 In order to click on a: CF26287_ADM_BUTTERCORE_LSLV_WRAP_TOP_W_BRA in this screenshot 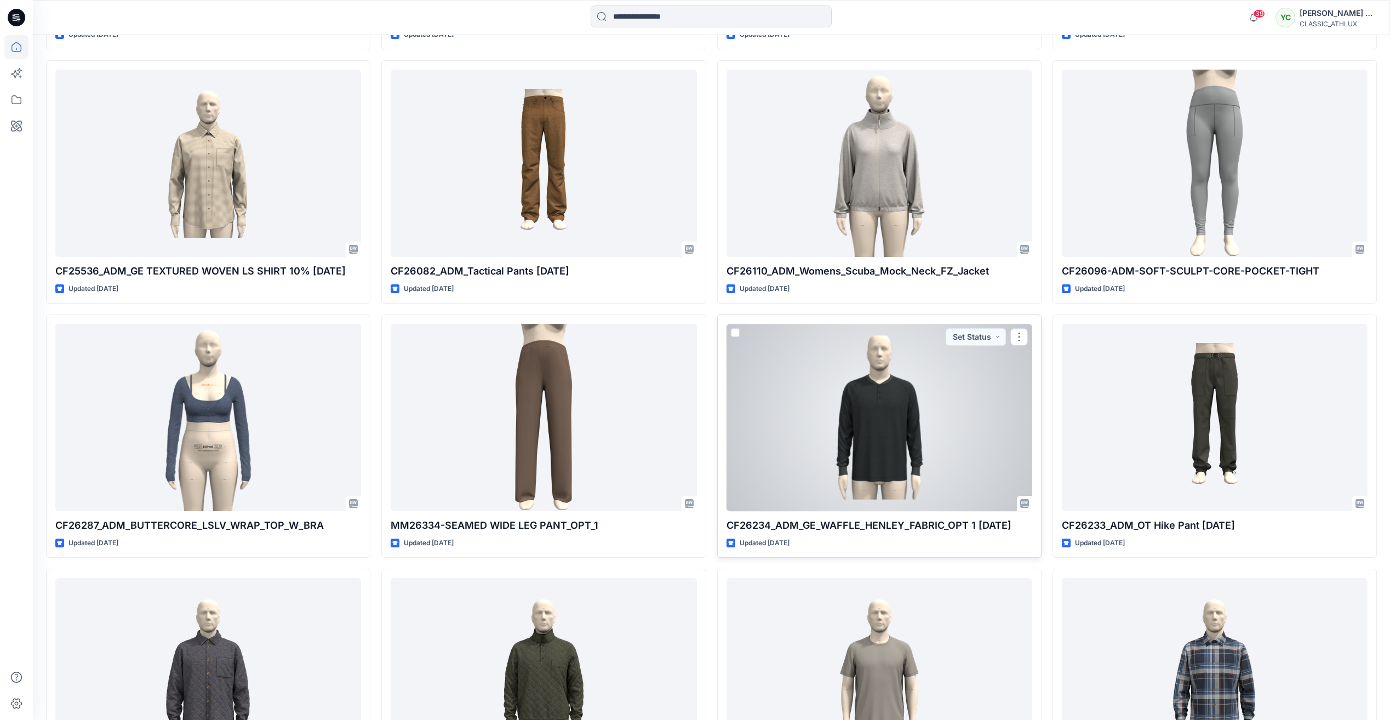, I will do `click(208, 417)`.